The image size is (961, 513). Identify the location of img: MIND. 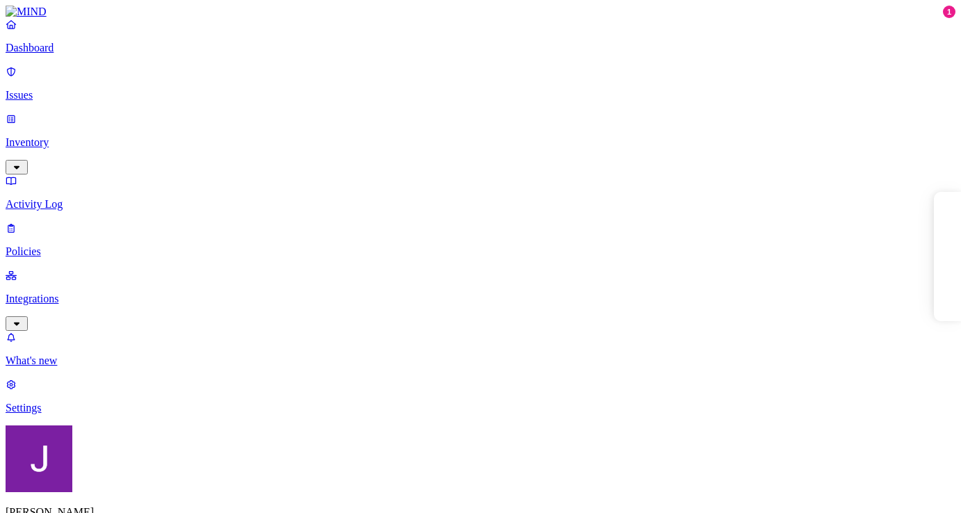
(26, 12).